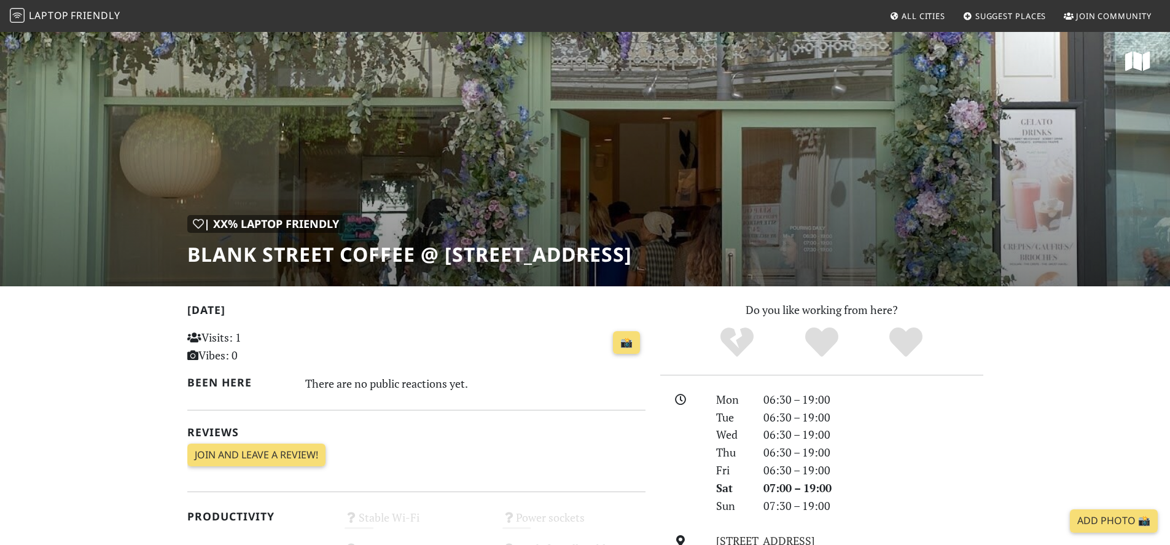 This screenshot has width=1170, height=545. What do you see at coordinates (732, 505) in the screenshot?
I see `div: Sun` at bounding box center [732, 505].